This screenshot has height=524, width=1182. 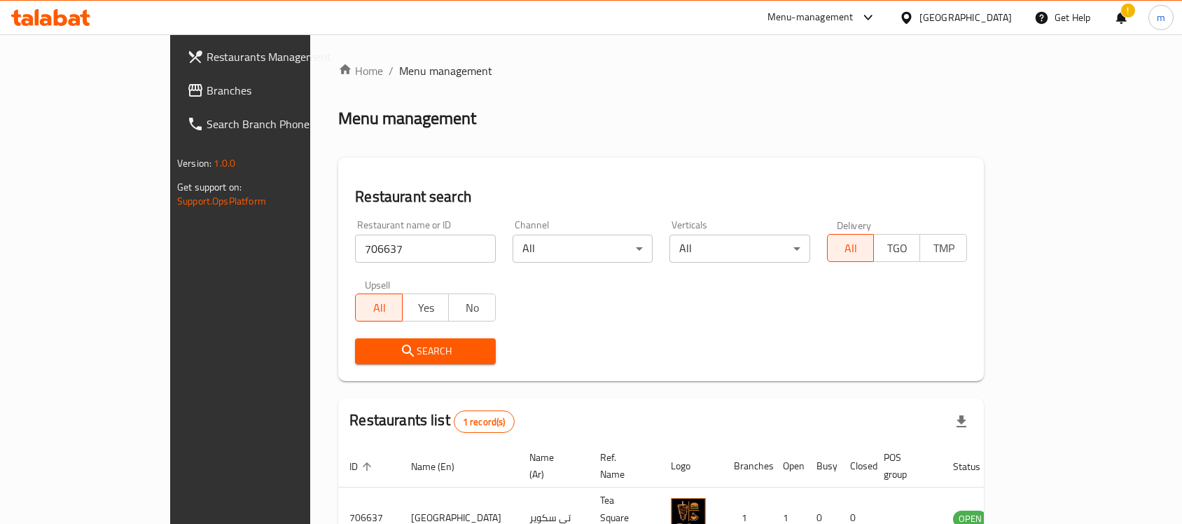 What do you see at coordinates (425, 249) in the screenshot?
I see `input: Search for restaurant name or ID..` at bounding box center [425, 249].